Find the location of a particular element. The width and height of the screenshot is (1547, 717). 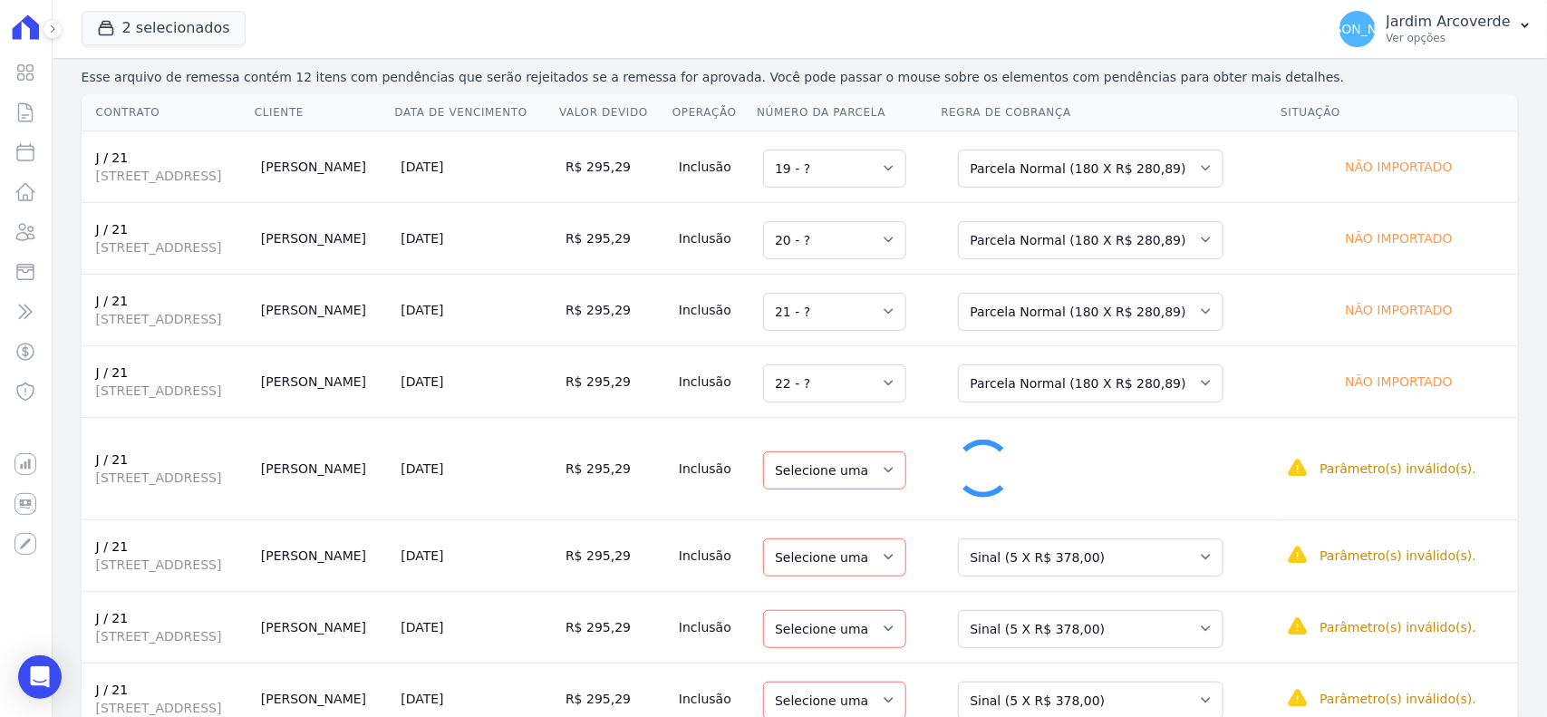

th: Situação is located at coordinates (1399, 112).